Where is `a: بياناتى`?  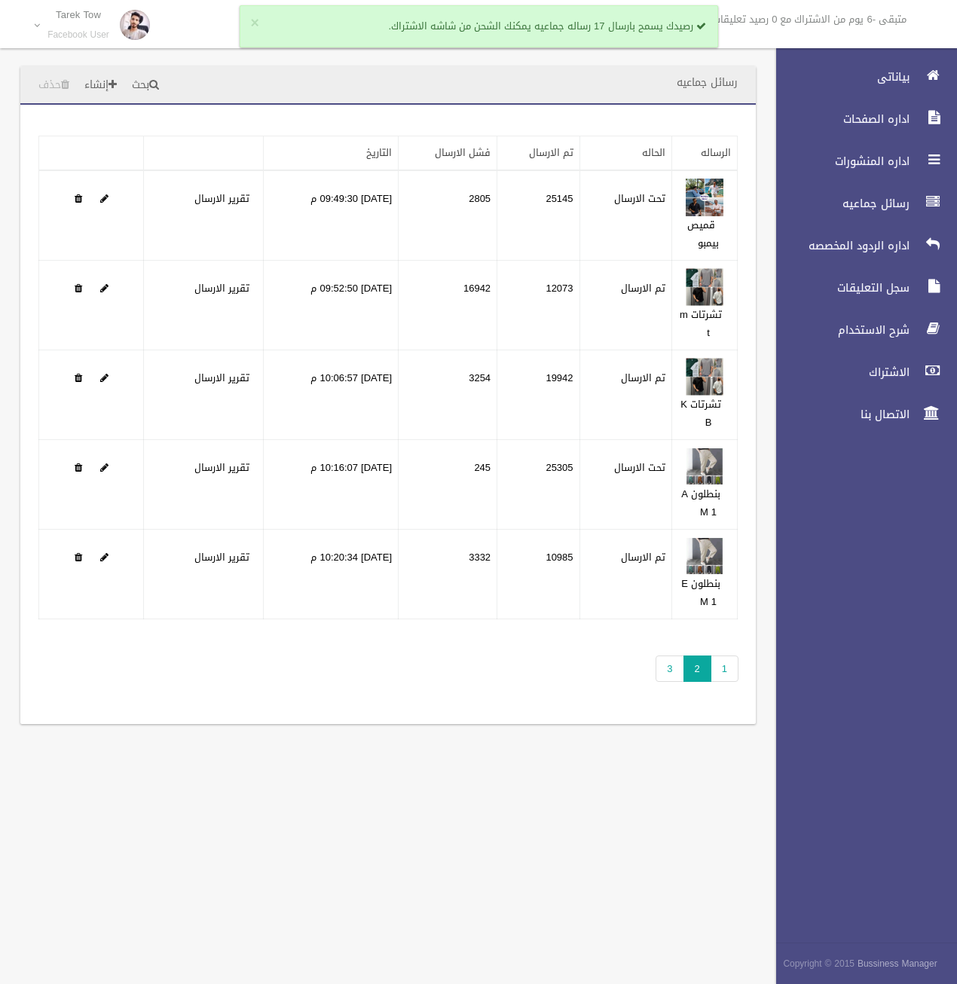
a: بياناتى is located at coordinates (860, 77).